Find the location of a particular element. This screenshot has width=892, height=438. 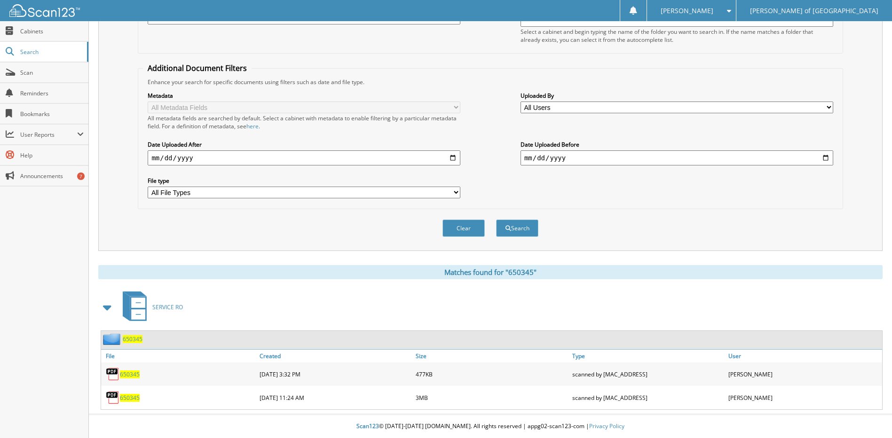

div: Chat Widget is located at coordinates (869, 416).